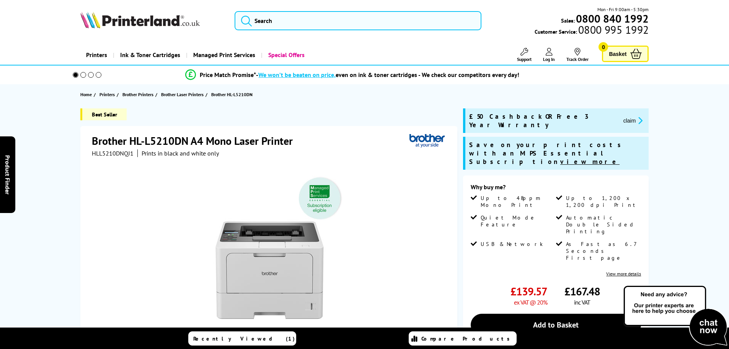 This screenshot has width=729, height=349. I want to click on span: HLL5210DNQJ1, so click(112, 153).